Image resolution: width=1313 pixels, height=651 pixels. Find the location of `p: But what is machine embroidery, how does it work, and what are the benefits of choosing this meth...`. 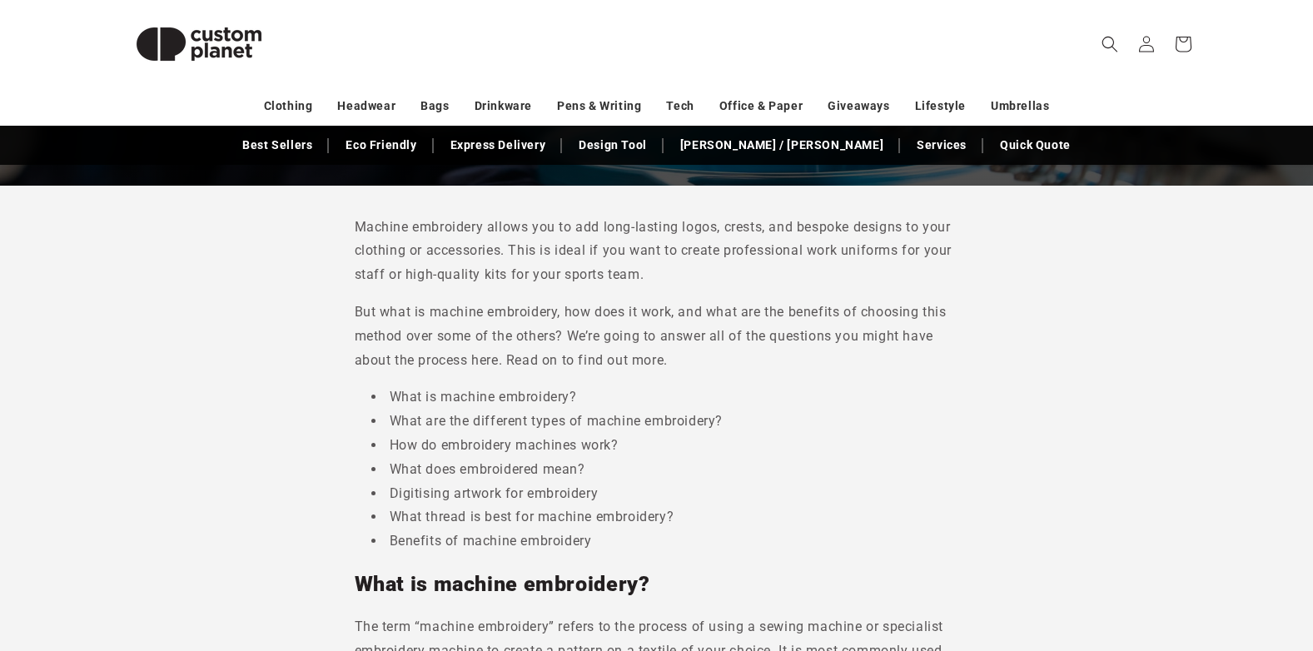

p: But what is machine embroidery, how does it work, and what are the benefits of choosing this meth... is located at coordinates (657, 336).